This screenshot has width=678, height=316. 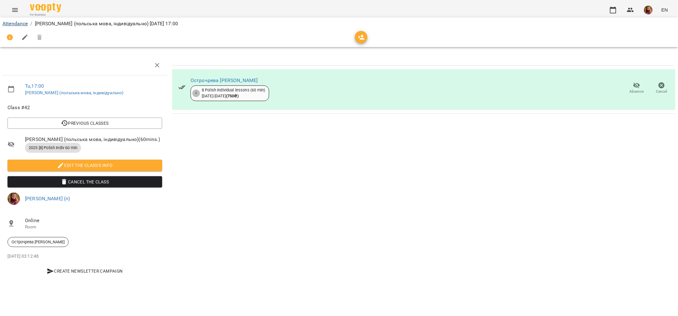 What do you see at coordinates (85, 123) in the screenshot?
I see `button: Previous Classes` at bounding box center [85, 123].